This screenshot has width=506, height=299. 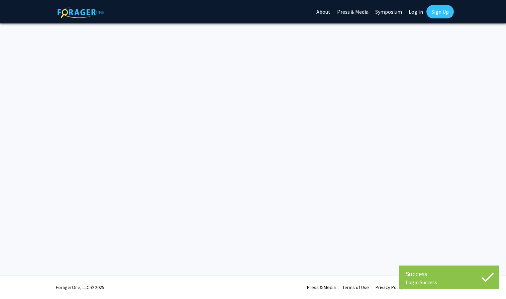 What do you see at coordinates (440, 12) in the screenshot?
I see `a: Sign Up` at bounding box center [440, 12].